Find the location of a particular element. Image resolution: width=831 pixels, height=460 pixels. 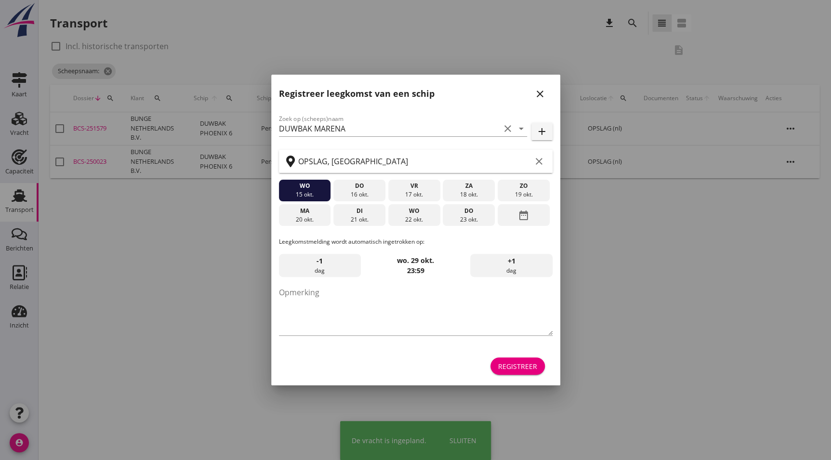

p: Leegkomstmelding wordt automatisch ingetrokken op: is located at coordinates (416, 242).